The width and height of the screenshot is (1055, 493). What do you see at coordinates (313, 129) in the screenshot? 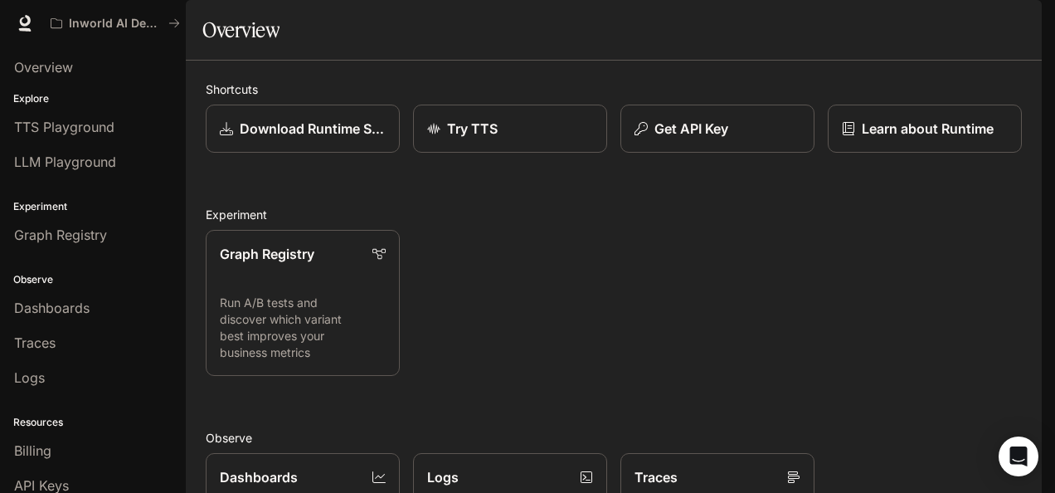
I see `p: Download Runtime SDK` at bounding box center [313, 129].